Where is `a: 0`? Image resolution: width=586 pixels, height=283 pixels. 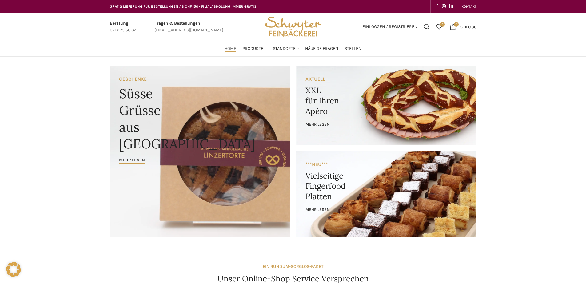 a: 0 is located at coordinates (439, 27).